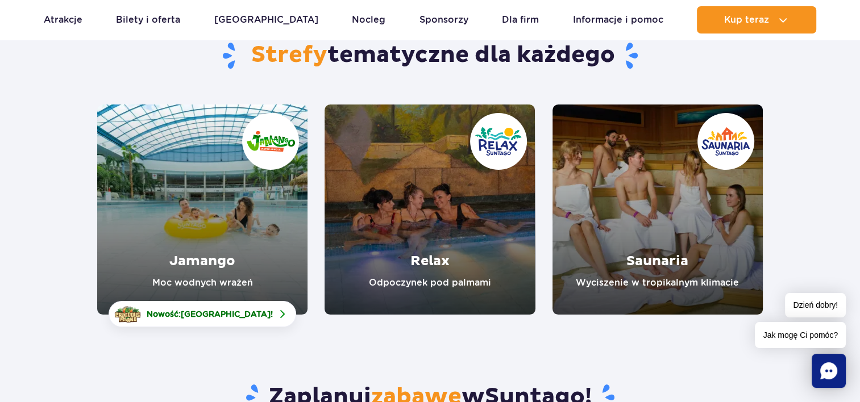 The height and width of the screenshot is (402, 860). What do you see at coordinates (657, 210) in the screenshot?
I see `a: Saunaria` at bounding box center [657, 210].